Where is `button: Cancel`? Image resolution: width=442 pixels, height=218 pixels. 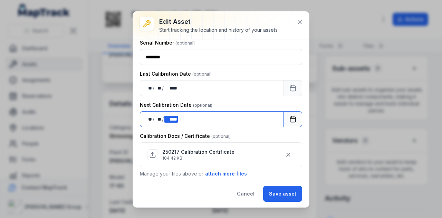
button: Cancel is located at coordinates (246, 194).